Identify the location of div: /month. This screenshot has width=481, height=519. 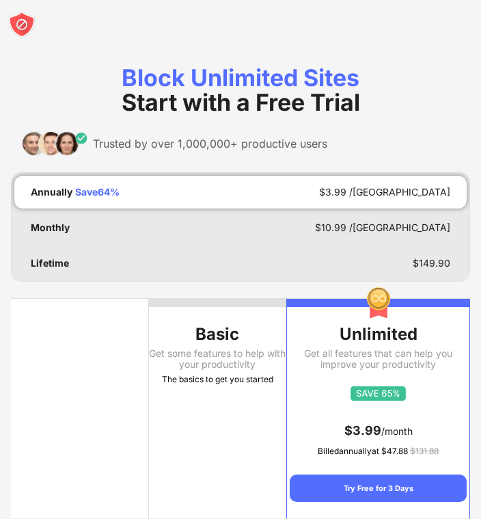
(378, 431).